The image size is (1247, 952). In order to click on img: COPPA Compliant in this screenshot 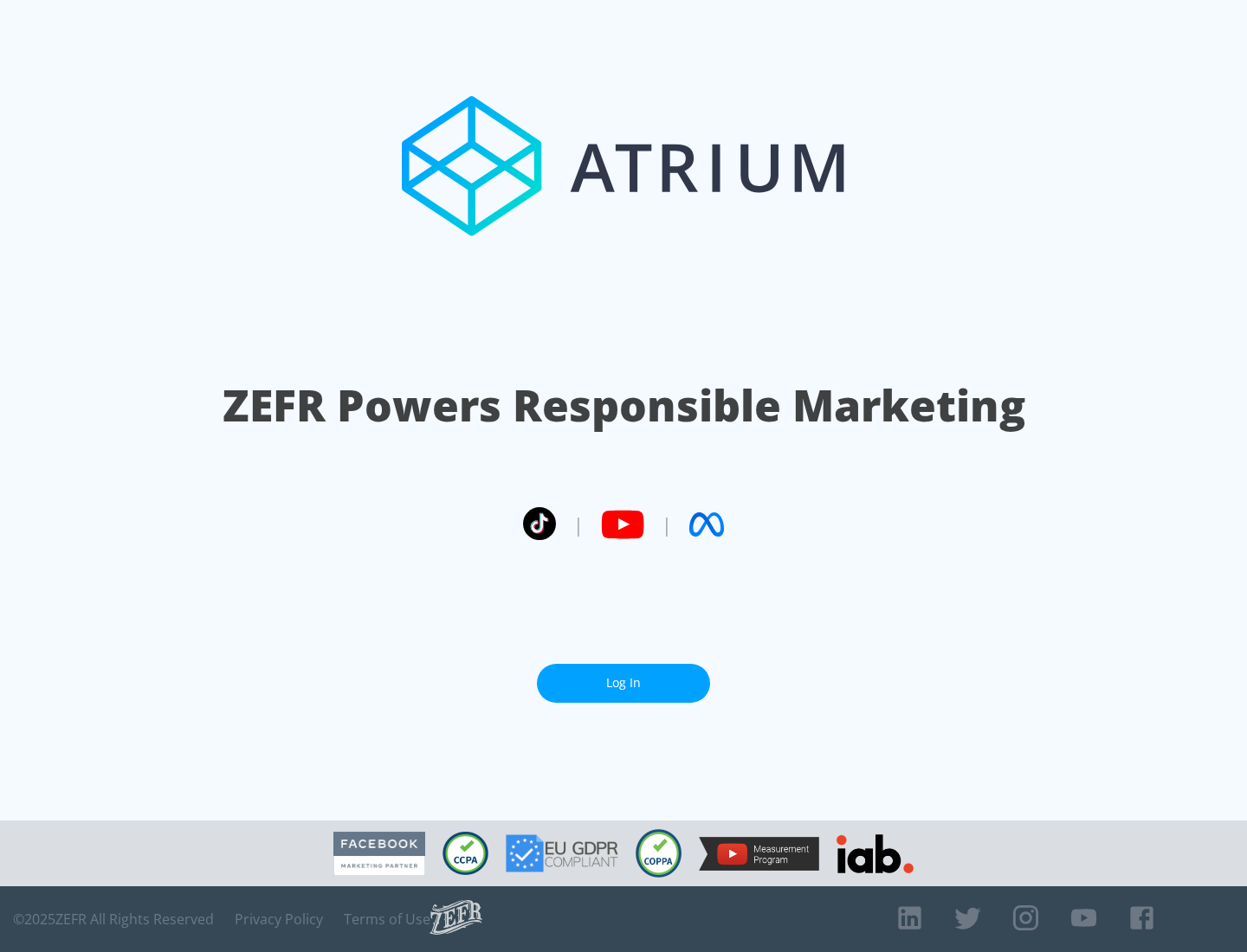, I will do `click(658, 854)`.